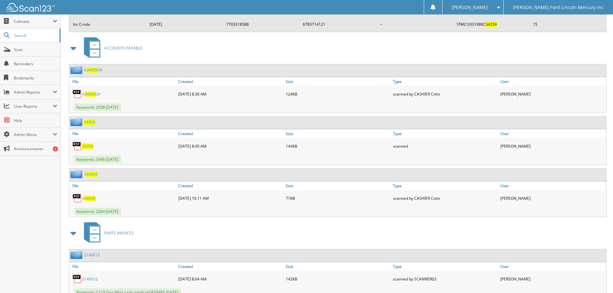 The image size is (613, 293). I want to click on div: 142KB, so click(338, 279).